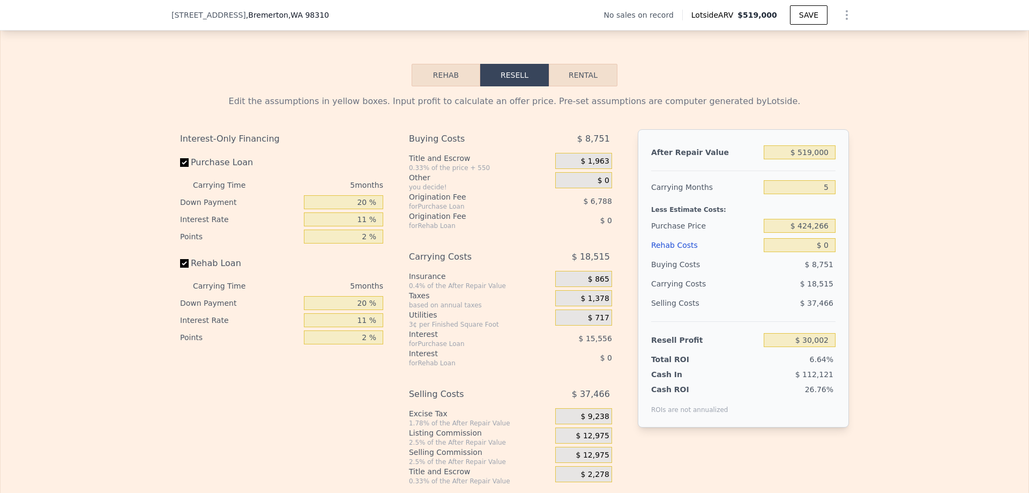 The image size is (1029, 493). Describe the element at coordinates (705, 187) in the screenshot. I see `div: Carrying Months` at that location.